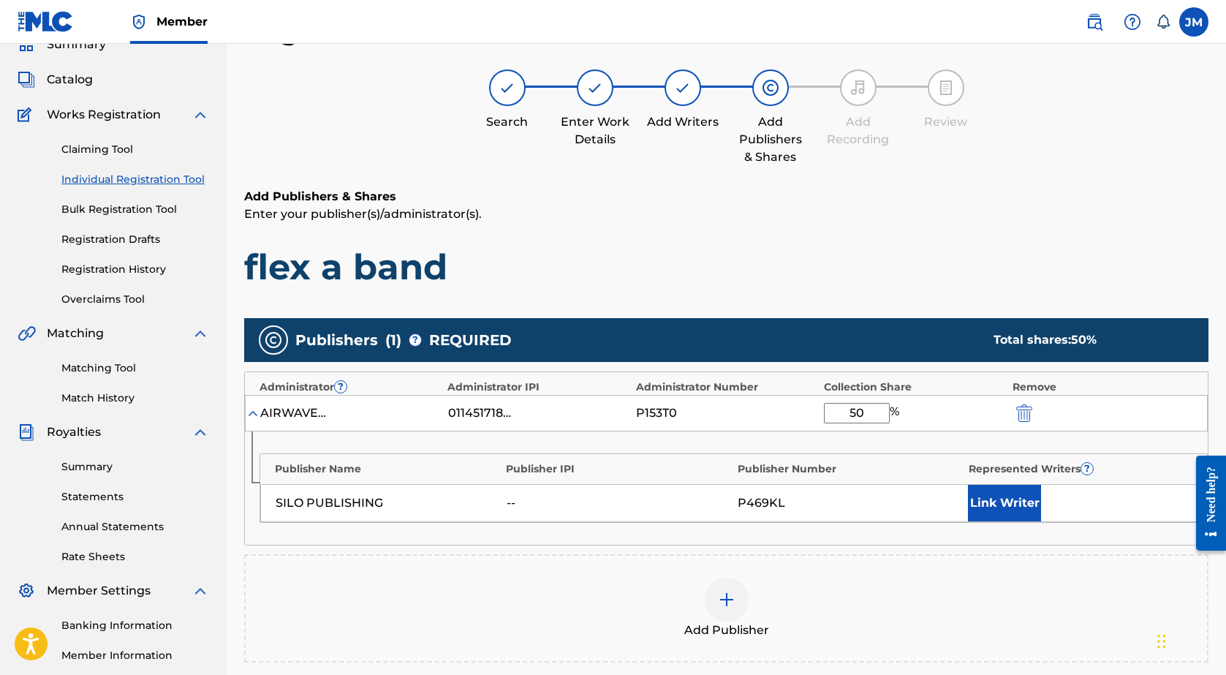 The height and width of the screenshot is (675, 1226). Describe the element at coordinates (74, 432) in the screenshot. I see `span: Royalties` at that location.